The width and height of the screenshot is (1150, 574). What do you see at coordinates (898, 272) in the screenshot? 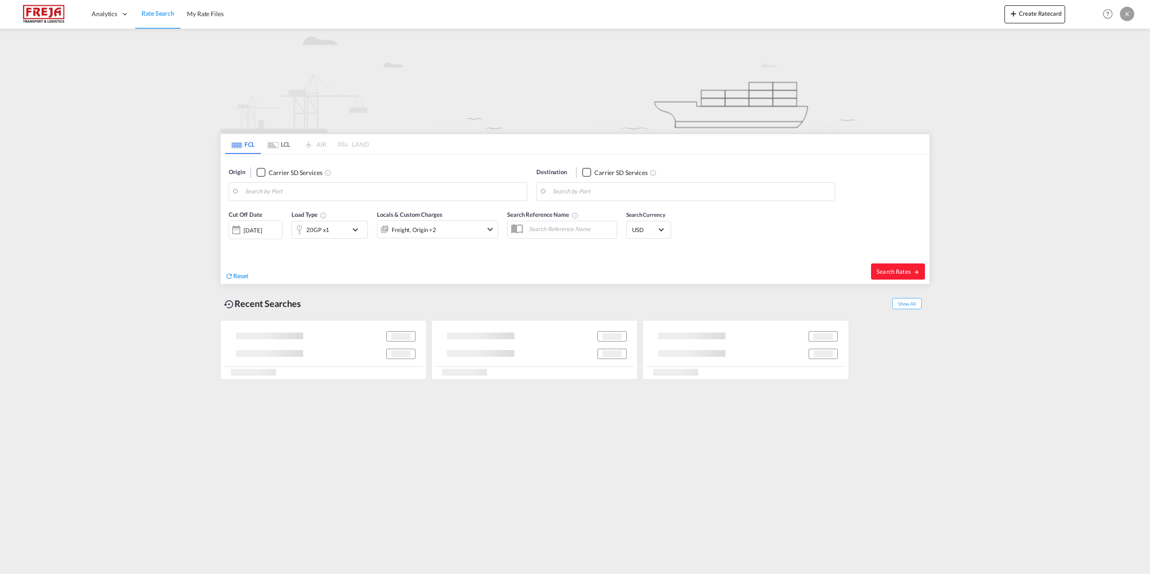
I see `button: Search Ratesicon-arrow-right` at bounding box center [898, 272].